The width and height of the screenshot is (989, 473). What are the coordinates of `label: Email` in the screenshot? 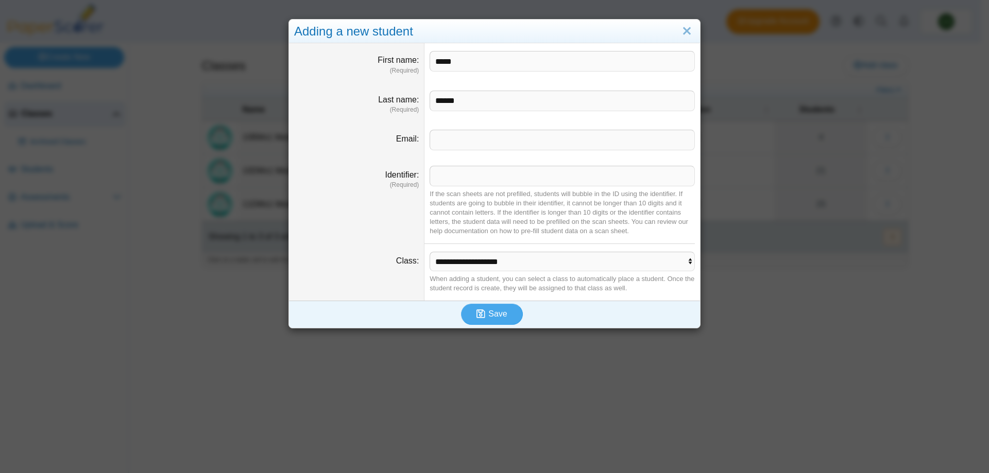 It's located at (407, 139).